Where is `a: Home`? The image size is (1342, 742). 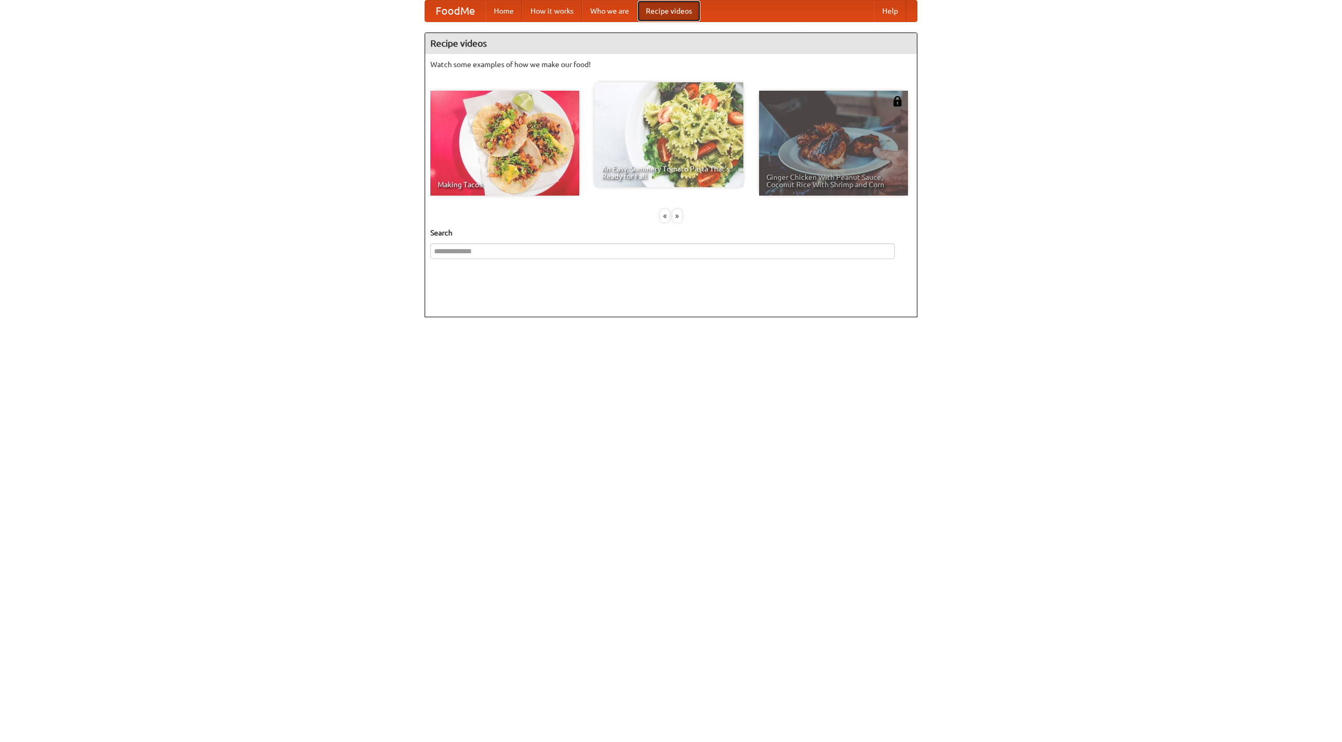 a: Home is located at coordinates (504, 11).